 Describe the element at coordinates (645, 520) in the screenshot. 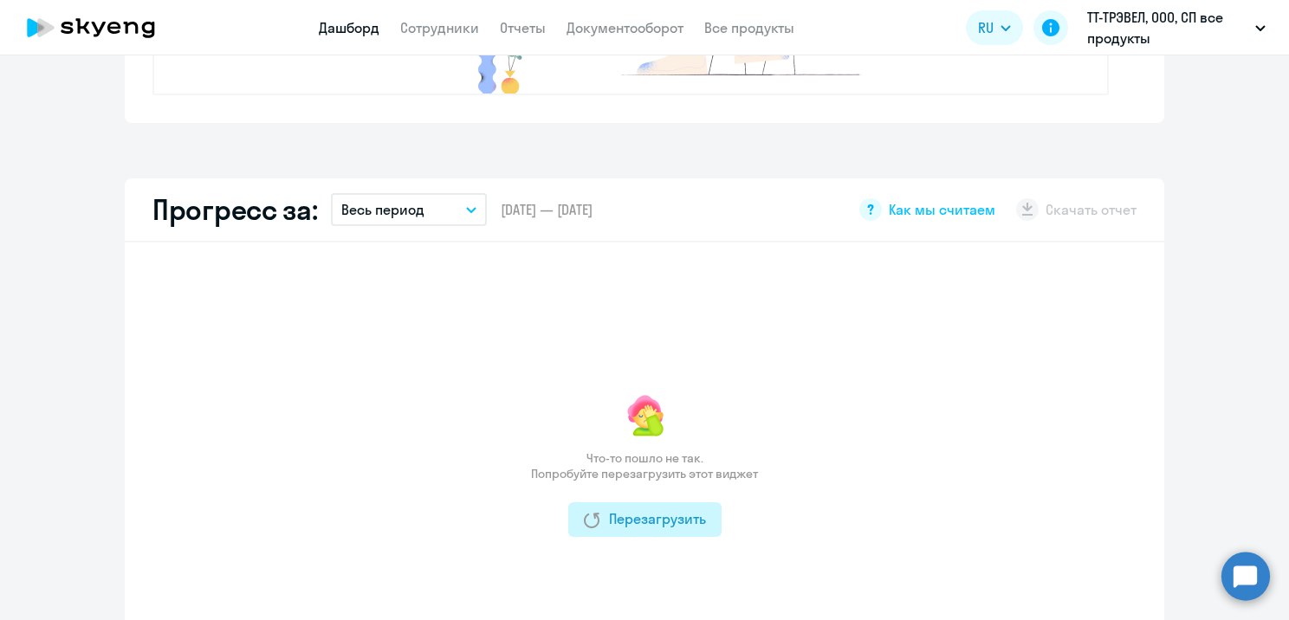

I see `button: Перезагрузить` at that location.